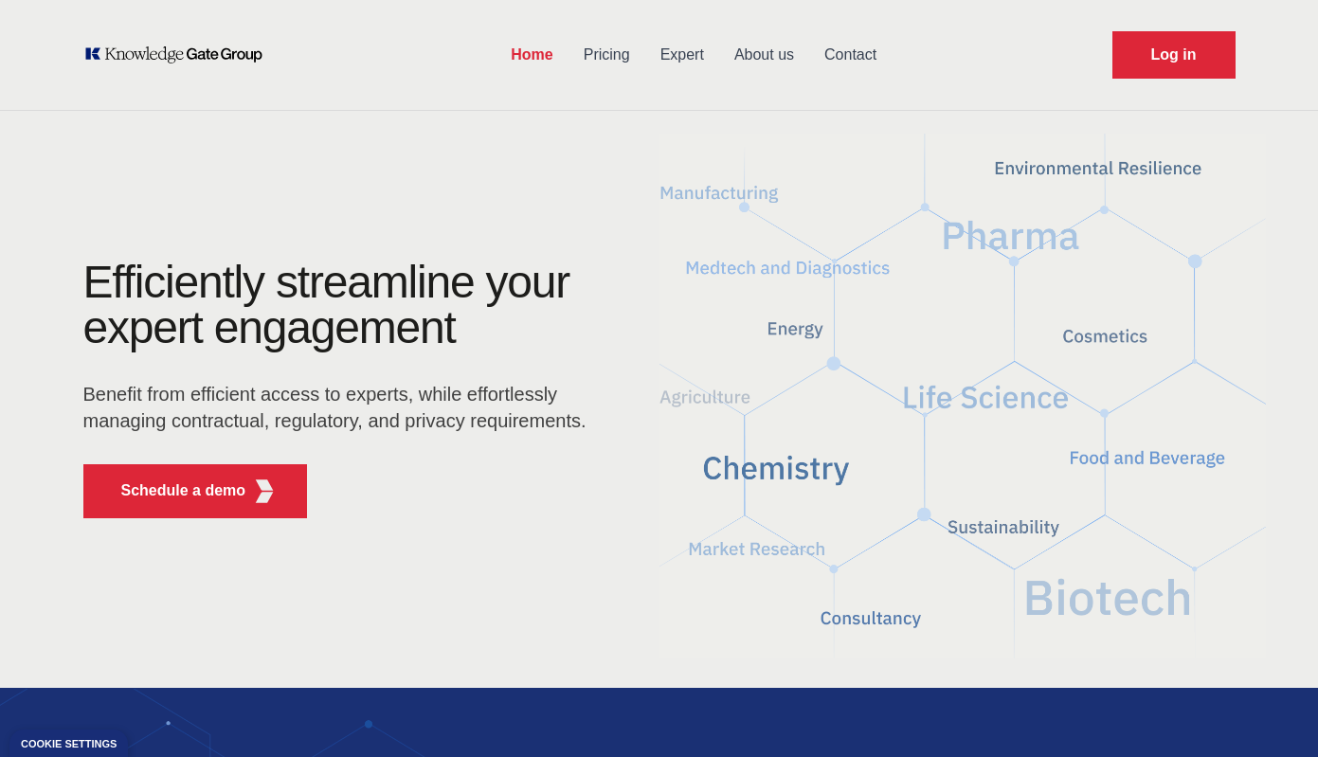 The image size is (1318, 757). I want to click on a: Pricing, so click(606, 55).